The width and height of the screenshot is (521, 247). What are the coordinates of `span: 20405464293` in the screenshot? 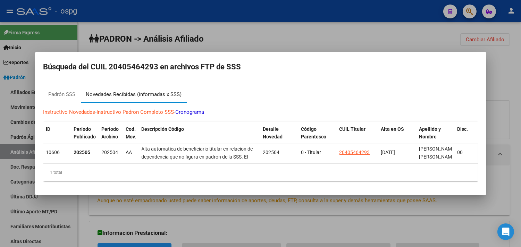 It's located at (355, 153).